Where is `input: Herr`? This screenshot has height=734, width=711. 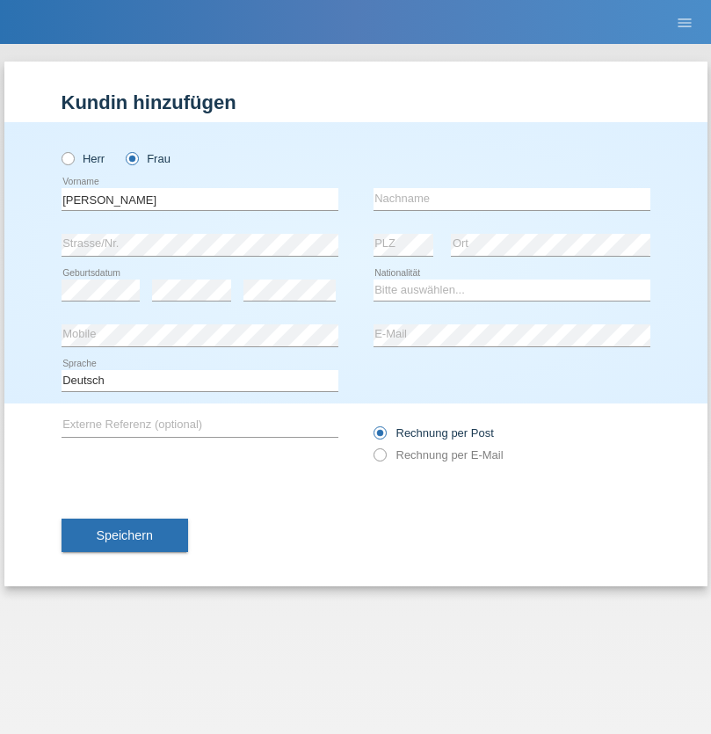
input: Herr is located at coordinates (67, 157).